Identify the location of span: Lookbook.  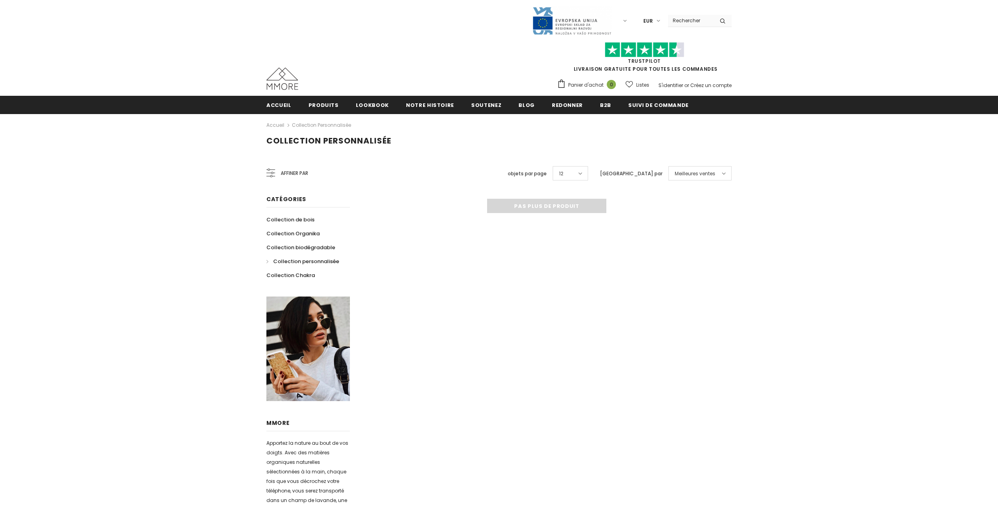
(372, 105).